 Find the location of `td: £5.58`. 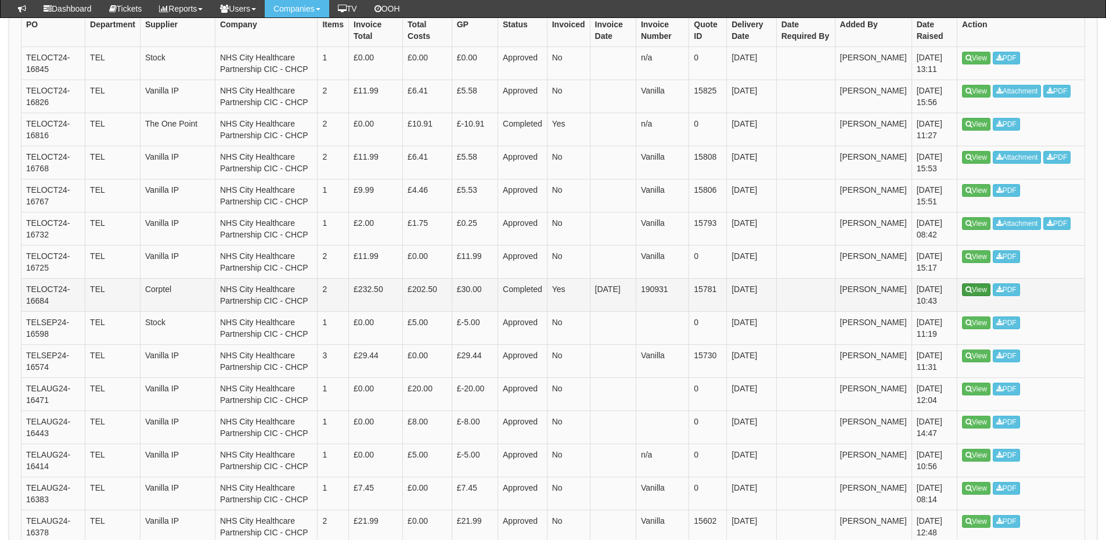

td: £5.58 is located at coordinates (475, 96).